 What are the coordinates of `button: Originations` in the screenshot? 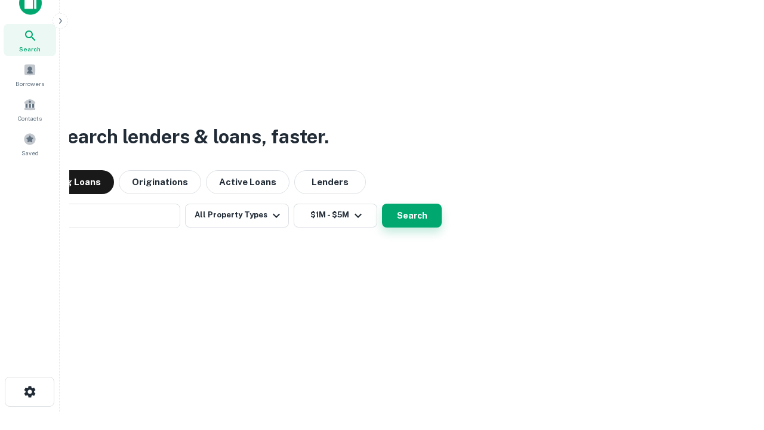 It's located at (160, 182).